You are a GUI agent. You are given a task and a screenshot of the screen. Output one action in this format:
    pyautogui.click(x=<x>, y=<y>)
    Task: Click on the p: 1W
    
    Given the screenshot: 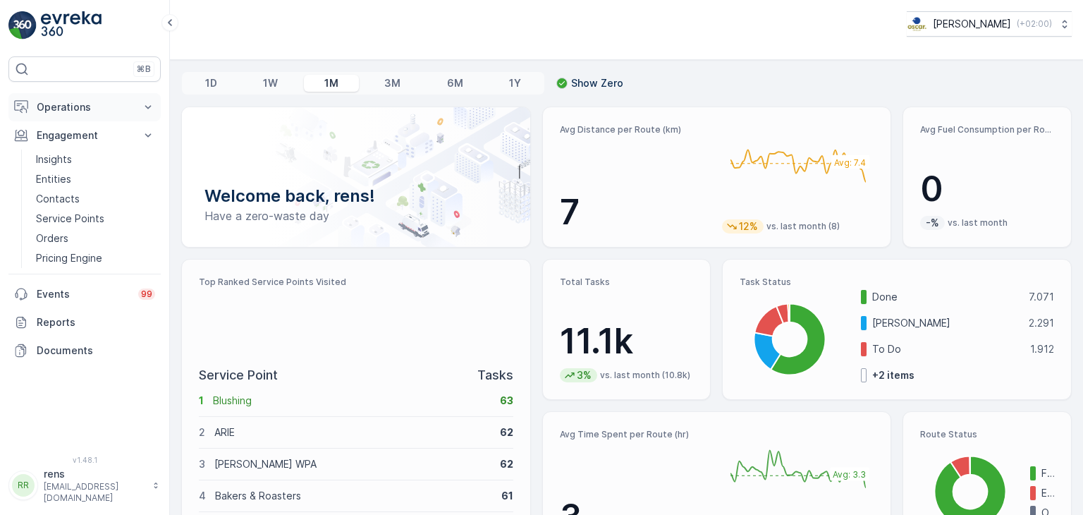 What is the action you would take?
    pyautogui.click(x=270, y=83)
    